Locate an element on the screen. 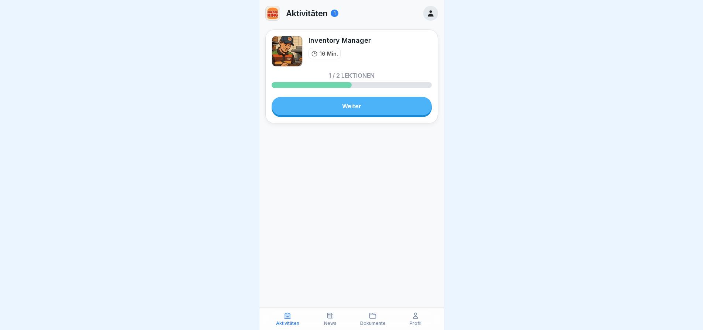 The height and width of the screenshot is (330, 703). p: Dokumente is located at coordinates (372, 324).